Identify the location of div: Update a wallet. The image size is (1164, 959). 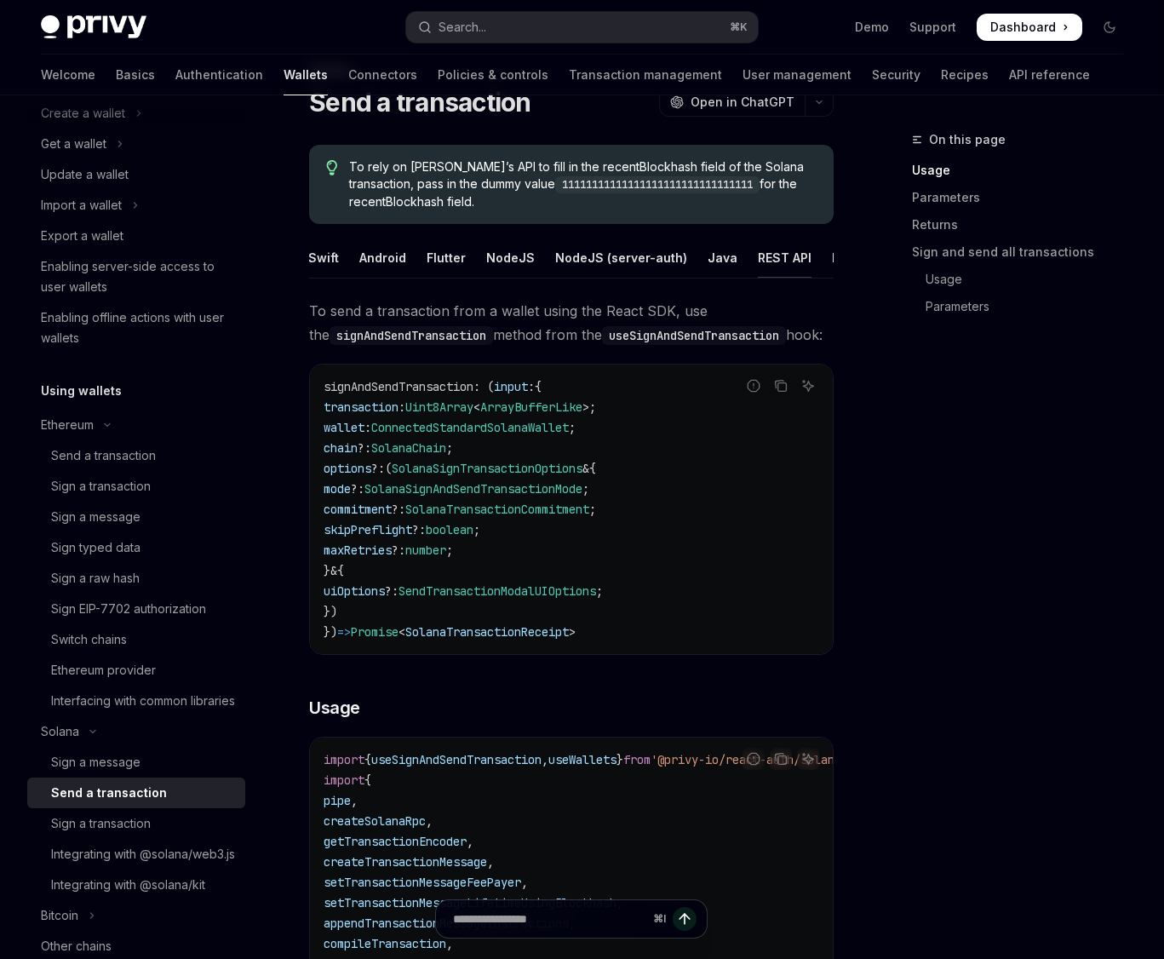
(84, 175).